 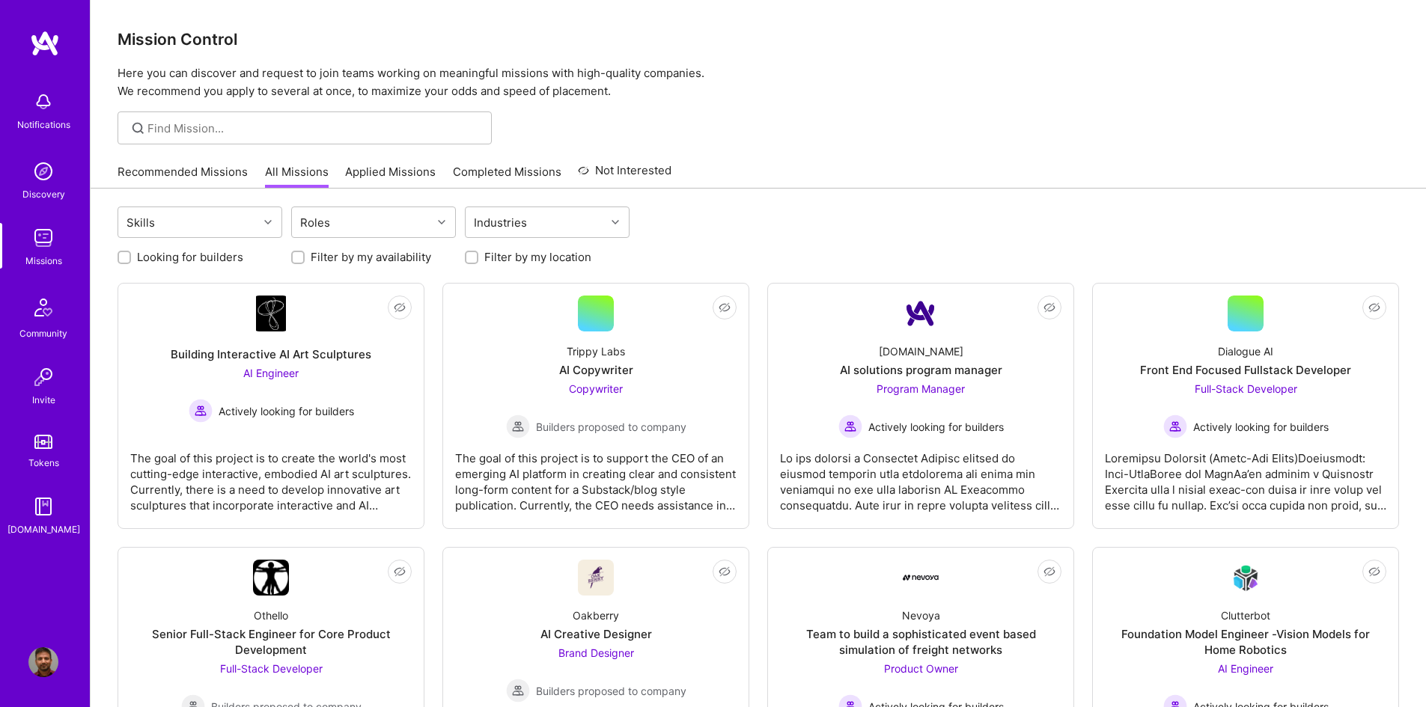 What do you see at coordinates (920, 642) in the screenshot?
I see `div: Team to build a sophisticated event based simulation of freight networks` at bounding box center [920, 642].